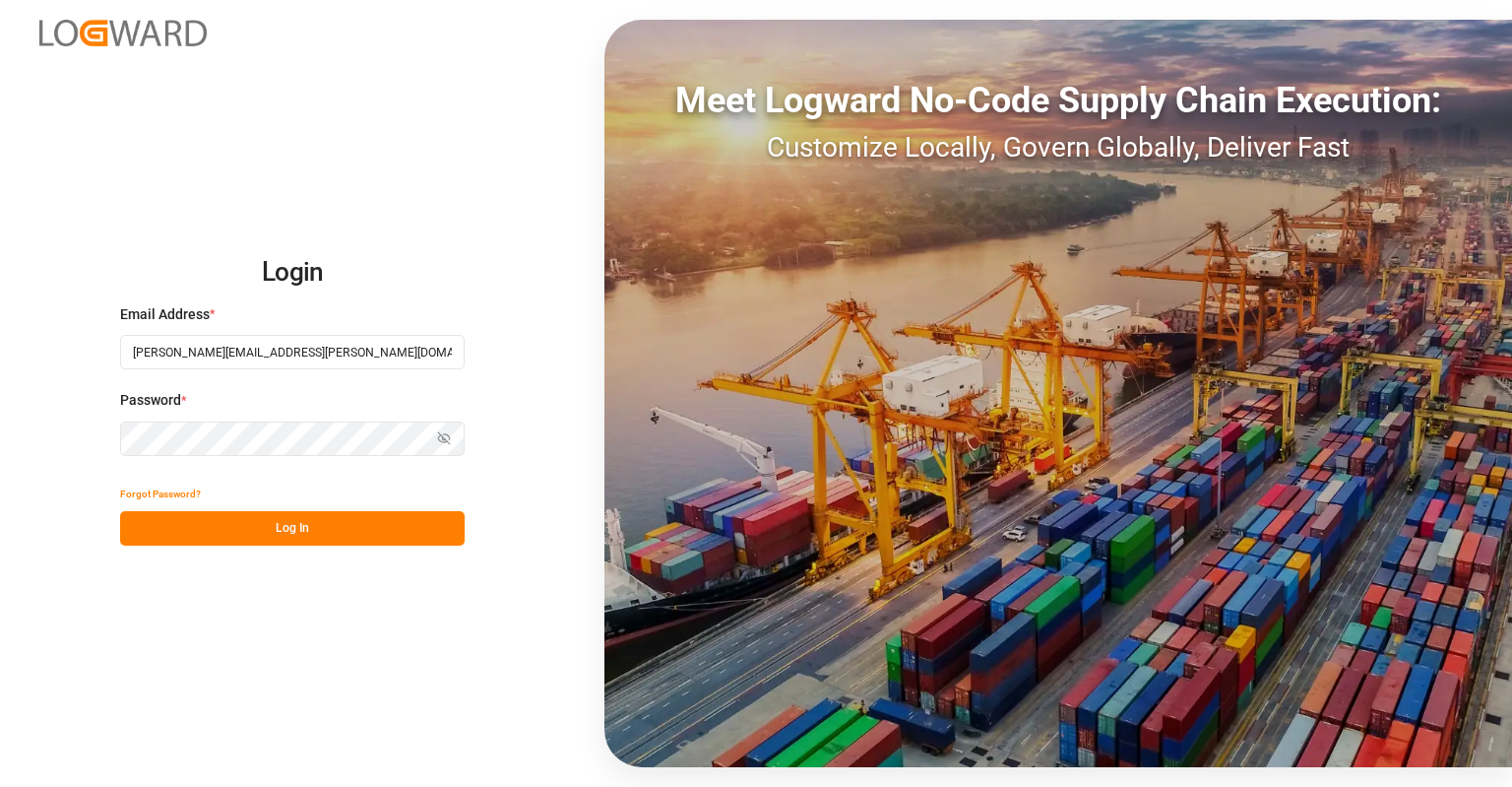 This screenshot has height=787, width=1512. I want to click on h2: Login, so click(293, 273).